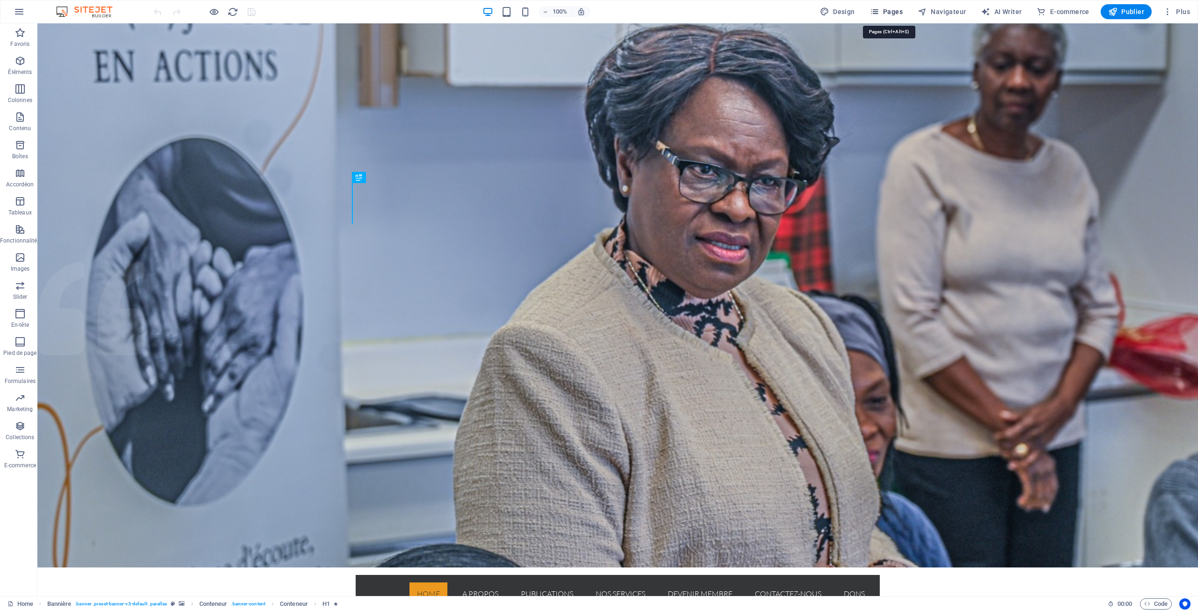 Image resolution: width=1198 pixels, height=611 pixels. Describe the element at coordinates (193, 604) in the screenshot. I see `nav: breadcrumb` at that location.